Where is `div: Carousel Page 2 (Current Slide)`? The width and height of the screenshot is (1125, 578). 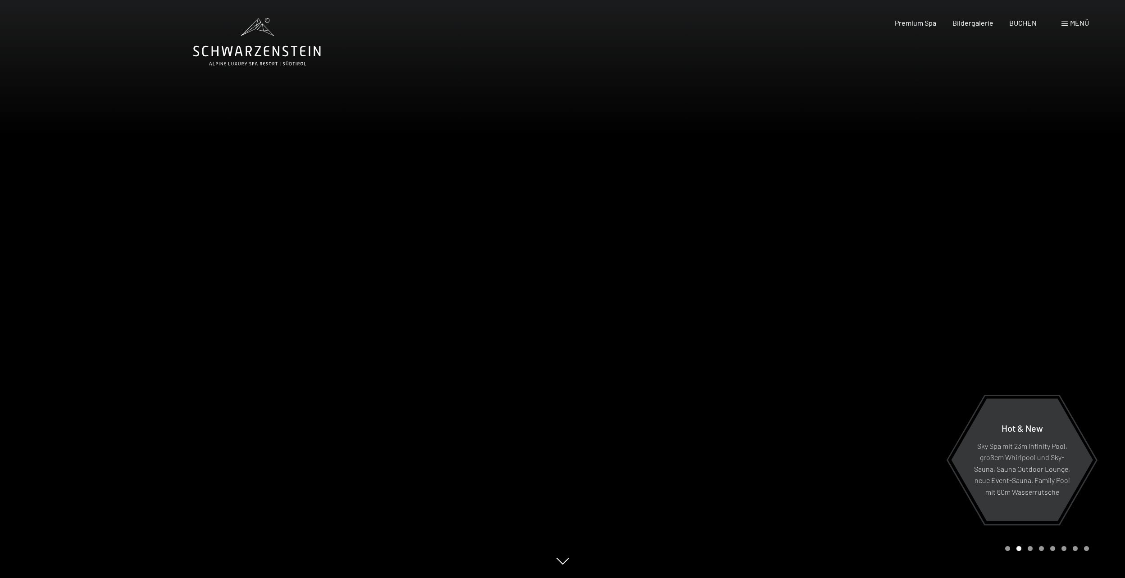
div: Carousel Page 2 (Current Slide) is located at coordinates (1019, 549).